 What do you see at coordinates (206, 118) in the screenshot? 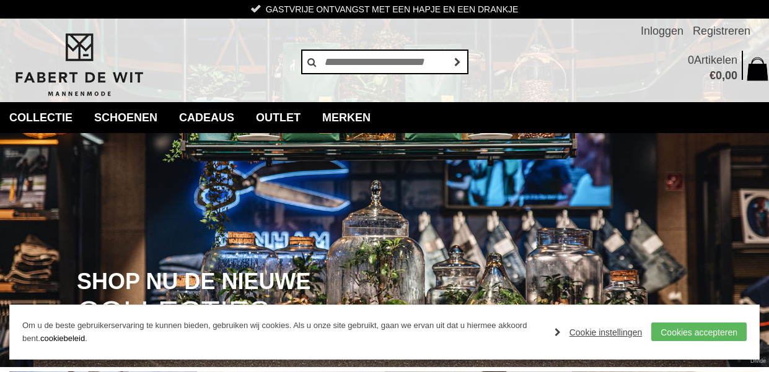
I see `a: Cadeaus` at bounding box center [206, 118].